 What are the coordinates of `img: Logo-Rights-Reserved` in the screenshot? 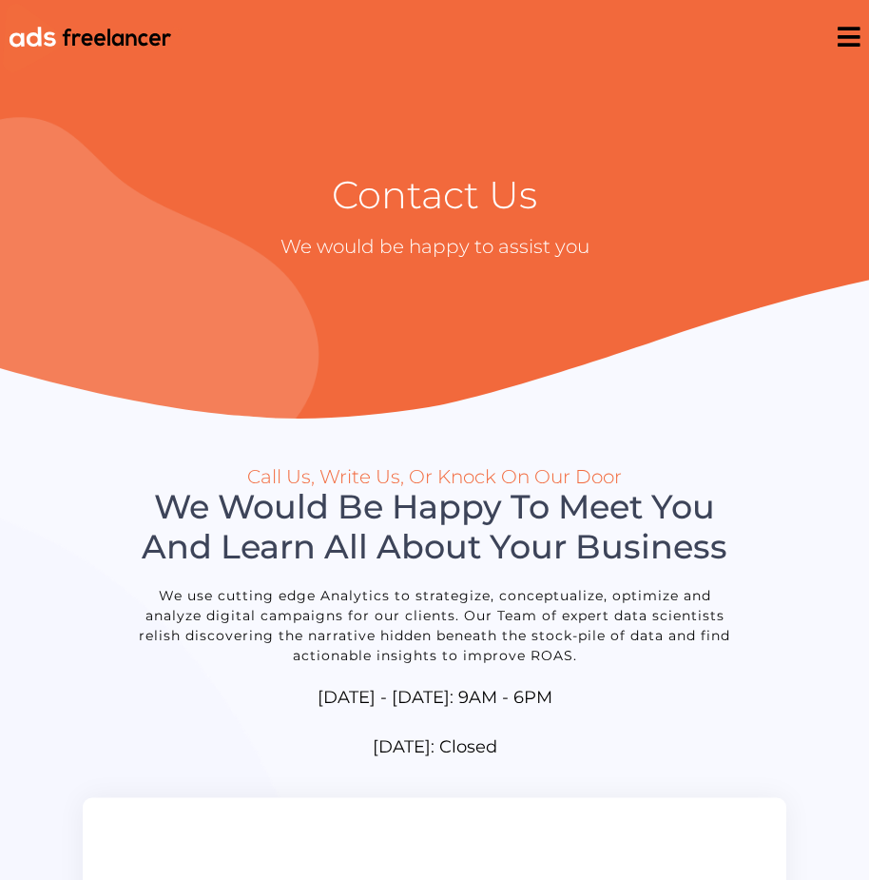 It's located at (92, 38).